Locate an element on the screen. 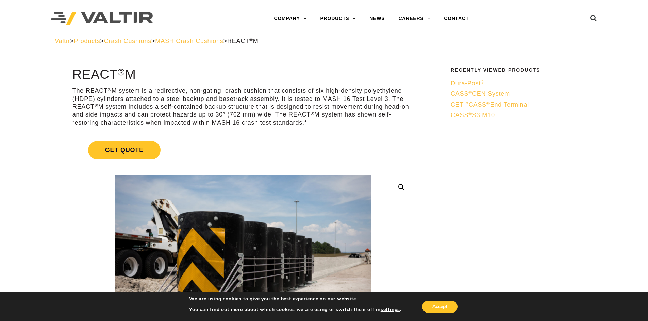  a: CONTACT is located at coordinates (456, 19).